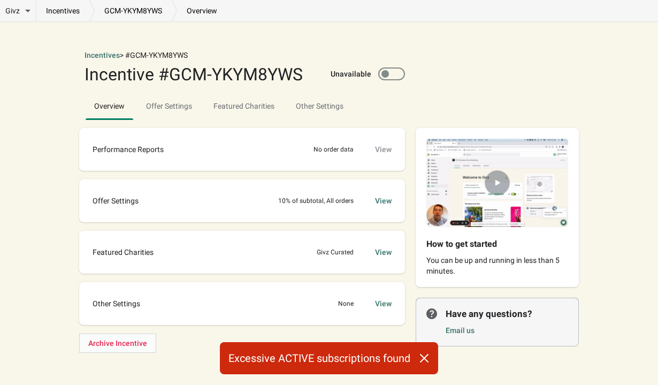 This screenshot has height=385, width=658. Describe the element at coordinates (316, 201) in the screenshot. I see `div: 10% of subtotal, All orders` at that location.